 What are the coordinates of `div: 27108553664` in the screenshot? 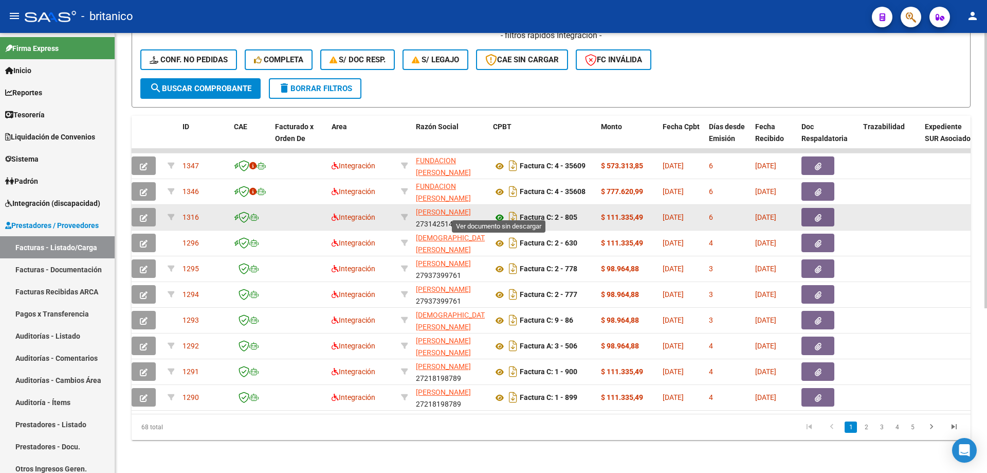 It's located at (450, 243).